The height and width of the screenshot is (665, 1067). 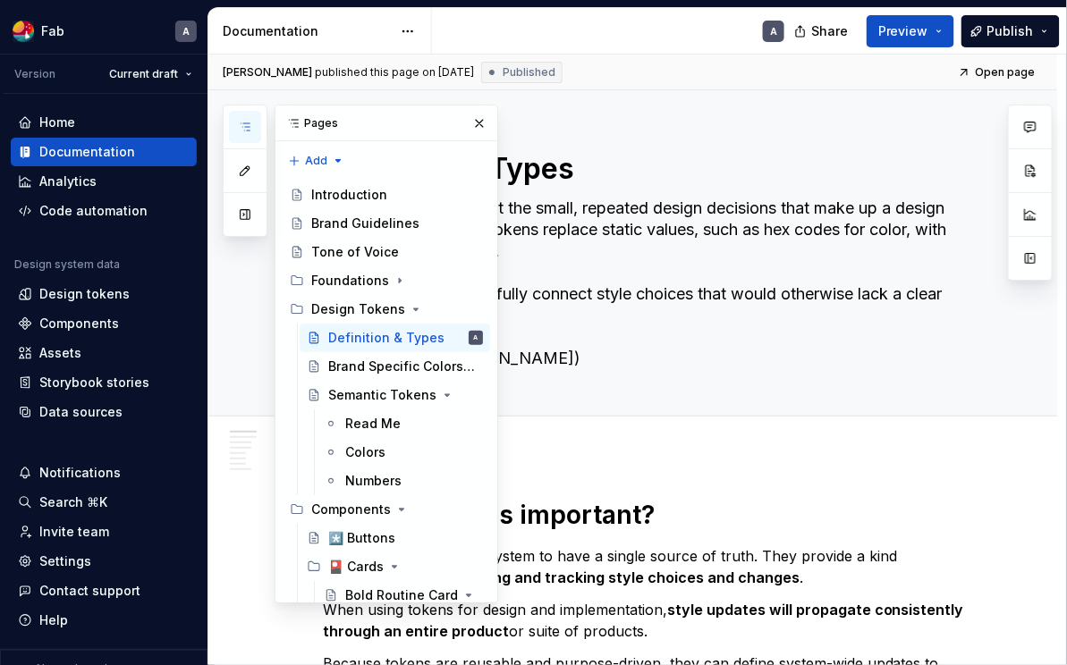 I want to click on a: Components, so click(x=104, y=324).